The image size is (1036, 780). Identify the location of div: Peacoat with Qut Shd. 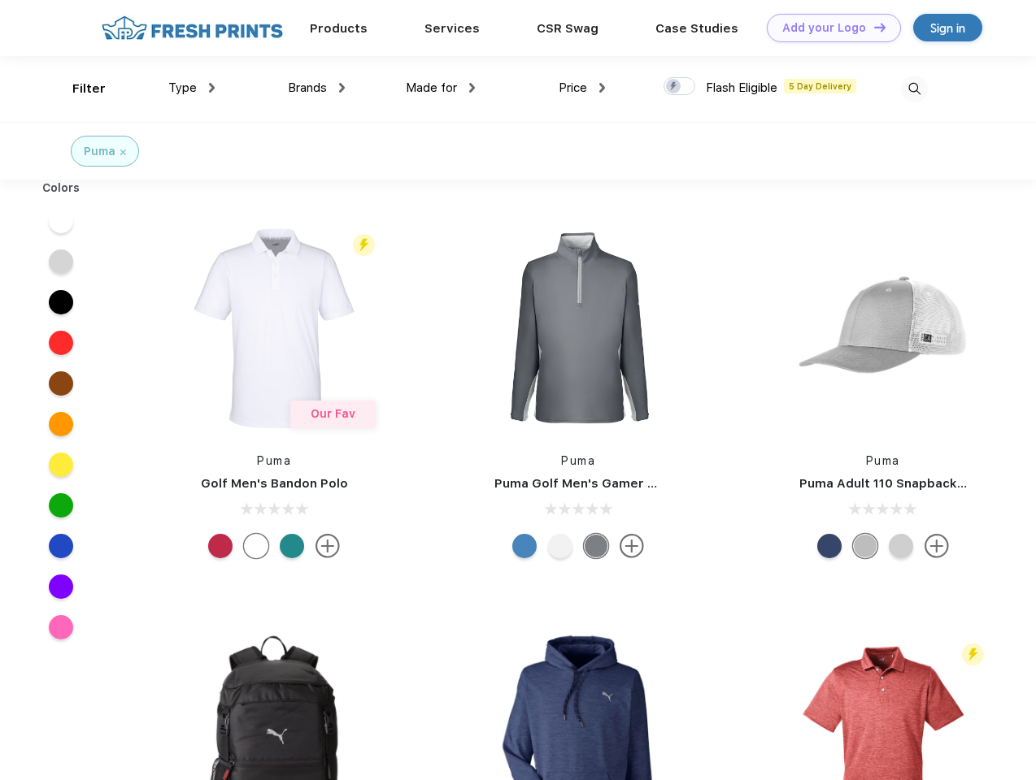
(829, 546).